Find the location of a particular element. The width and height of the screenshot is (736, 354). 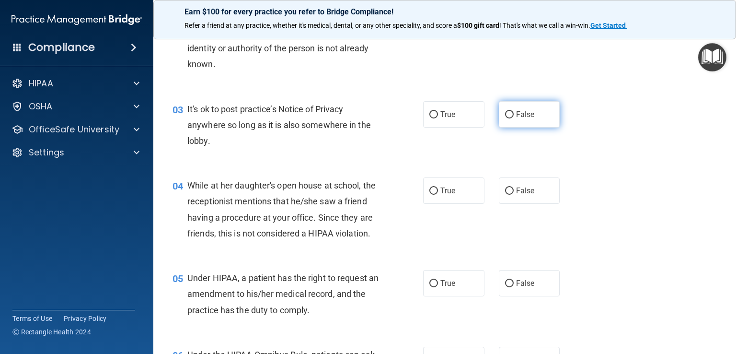

a: HIPAA is located at coordinates (75, 83).